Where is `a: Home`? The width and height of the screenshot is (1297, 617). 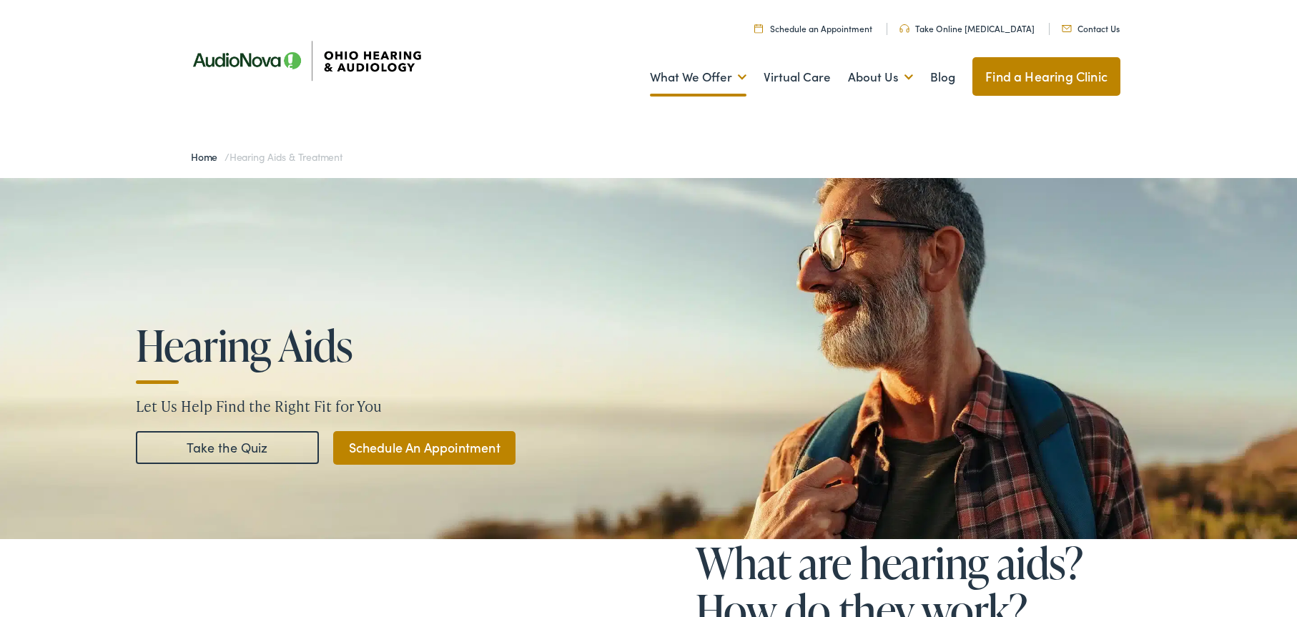
a: Home is located at coordinates (207, 157).